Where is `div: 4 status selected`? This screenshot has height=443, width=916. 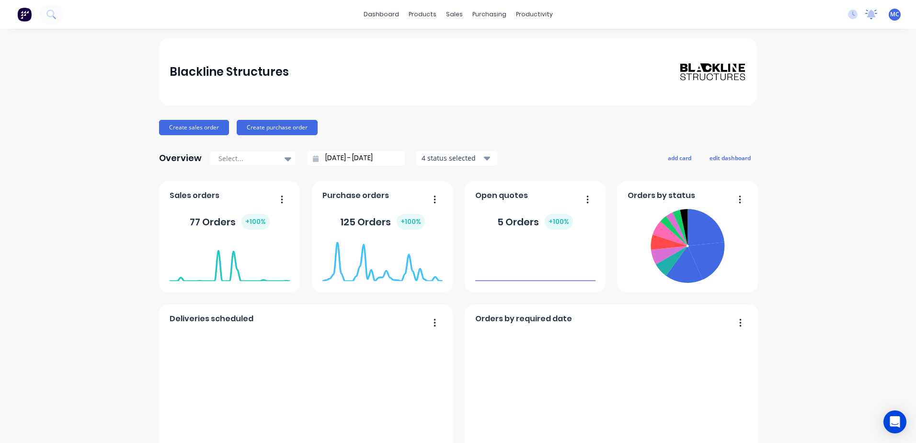 div: 4 status selected is located at coordinates (452, 158).